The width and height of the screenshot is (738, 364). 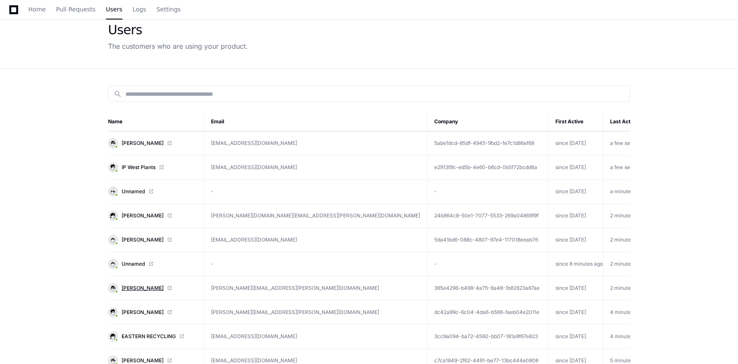 What do you see at coordinates (488, 312) in the screenshot?
I see `td: dc42a99c-6c04-4da6-b566-faeb04e2011e` at bounding box center [488, 312].